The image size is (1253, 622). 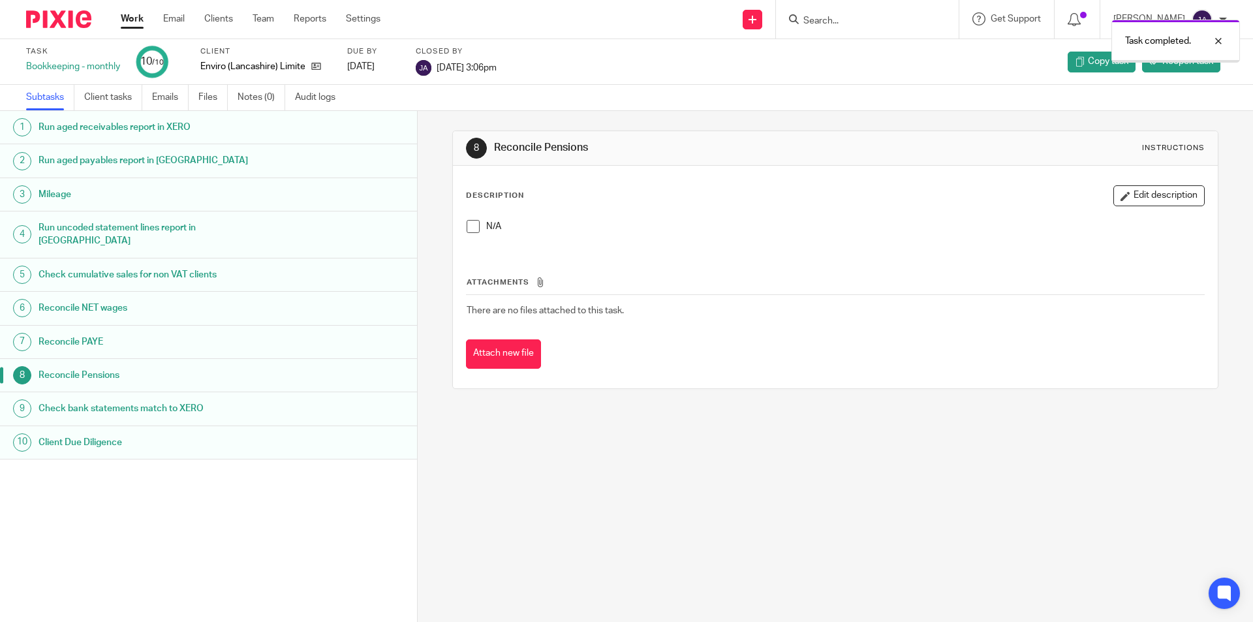 I want to click on img: Pixie, so click(x=59, y=19).